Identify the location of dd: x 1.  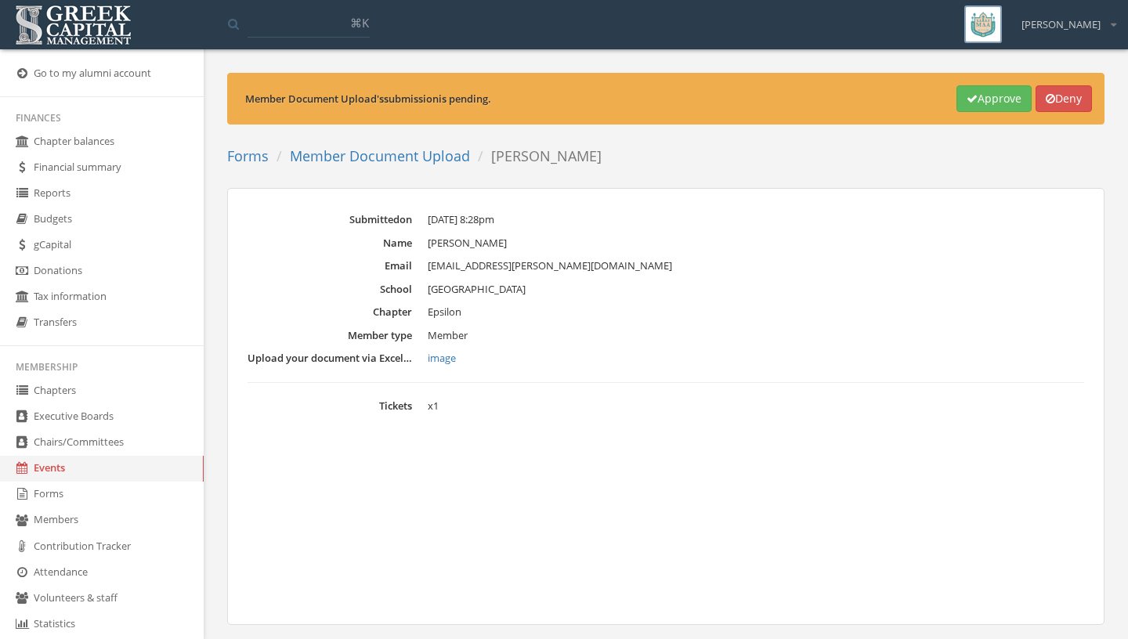
(756, 407).